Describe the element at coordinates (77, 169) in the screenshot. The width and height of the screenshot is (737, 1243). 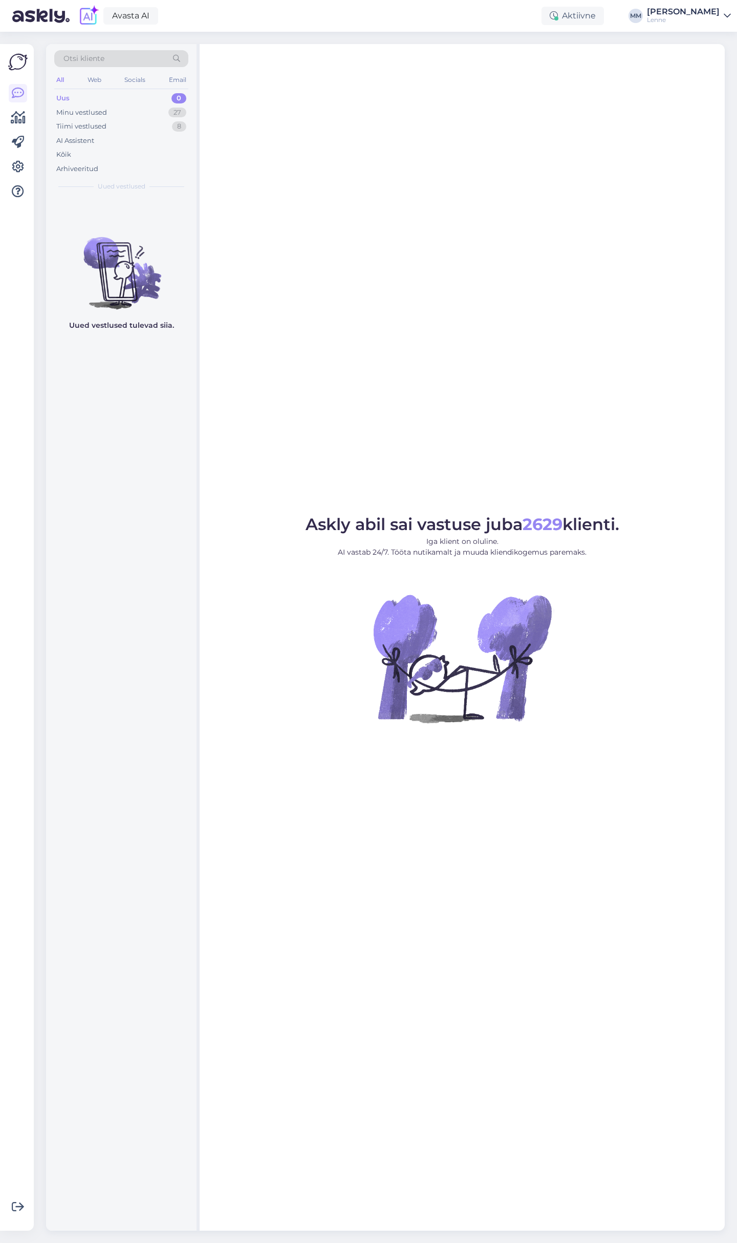
I see `div: Arhiveeritud` at that location.